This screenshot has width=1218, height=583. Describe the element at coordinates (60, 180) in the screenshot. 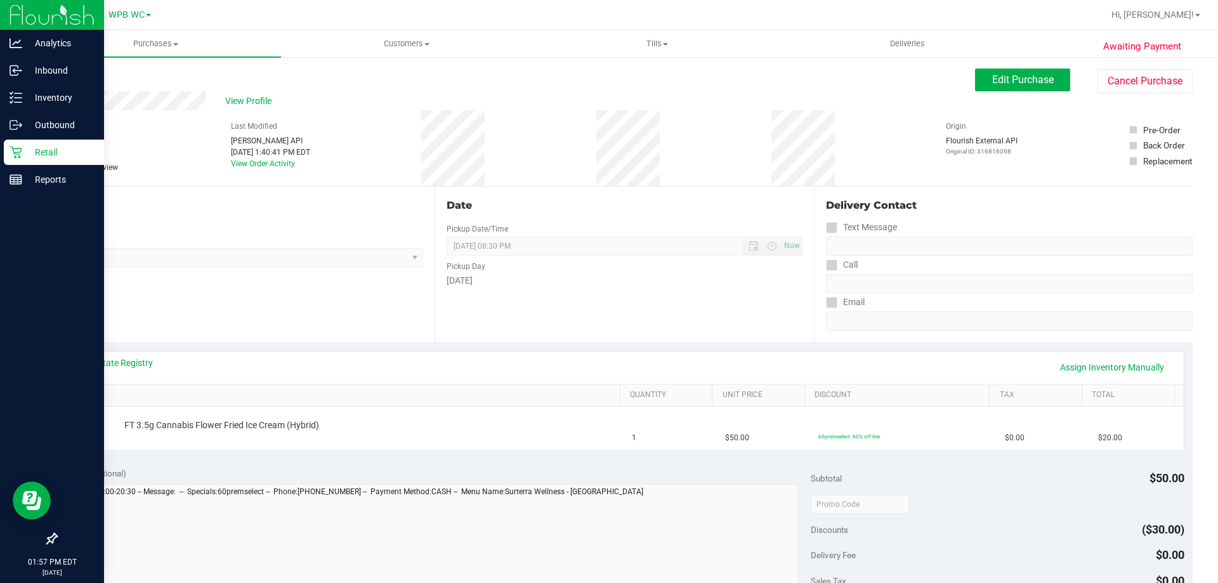

I see `p: Reports` at that location.